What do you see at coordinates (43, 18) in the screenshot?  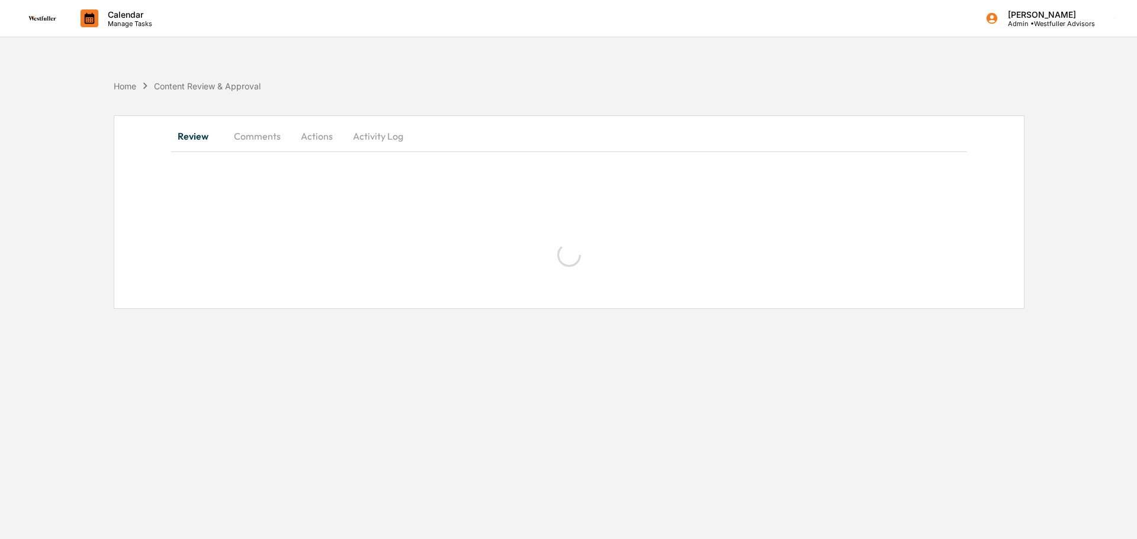 I see `img: logo` at bounding box center [43, 18].